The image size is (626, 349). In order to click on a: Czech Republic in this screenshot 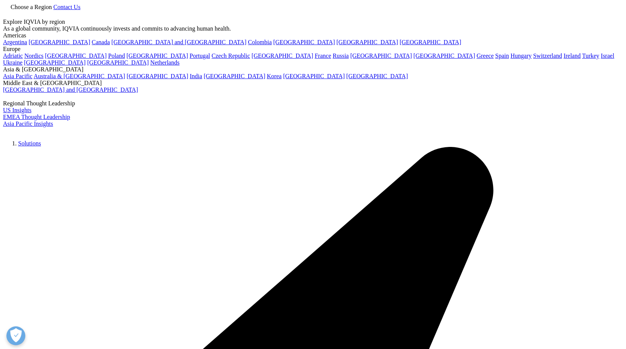, I will do `click(231, 56)`.